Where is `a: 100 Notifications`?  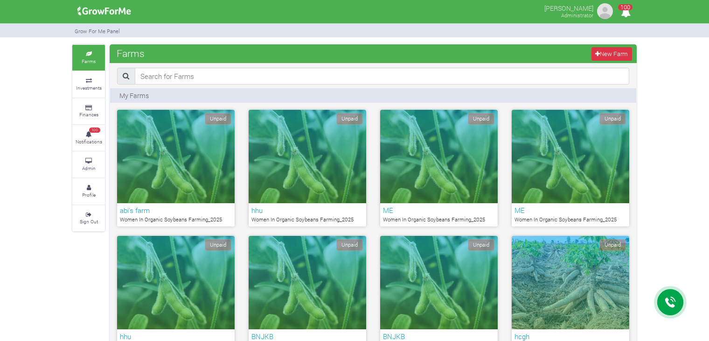 a: 100 Notifications is located at coordinates (89, 138).